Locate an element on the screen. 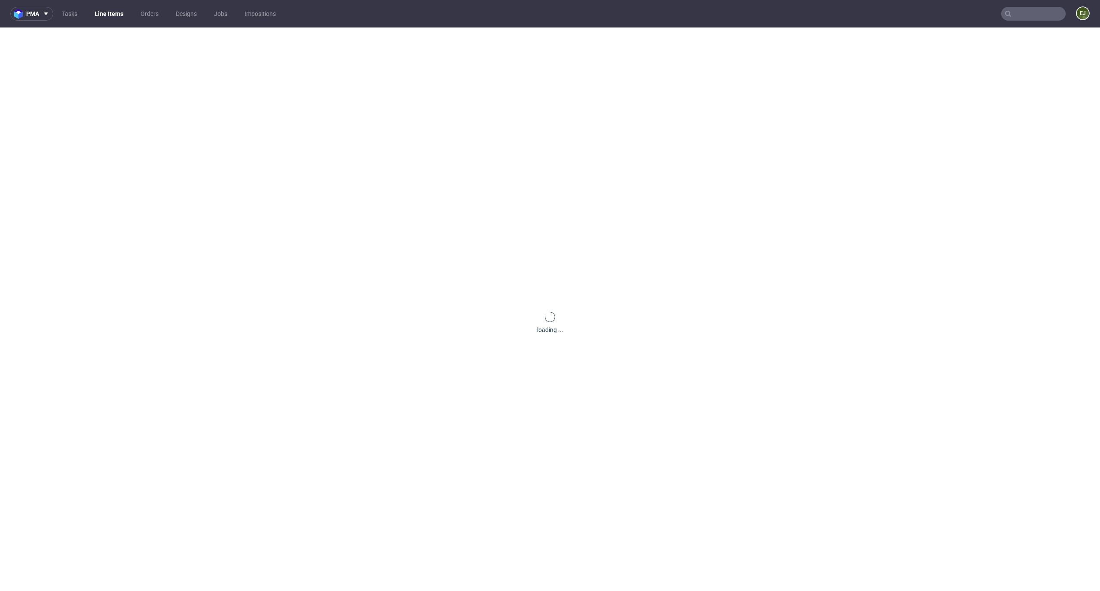  span: pma is located at coordinates (33, 14).